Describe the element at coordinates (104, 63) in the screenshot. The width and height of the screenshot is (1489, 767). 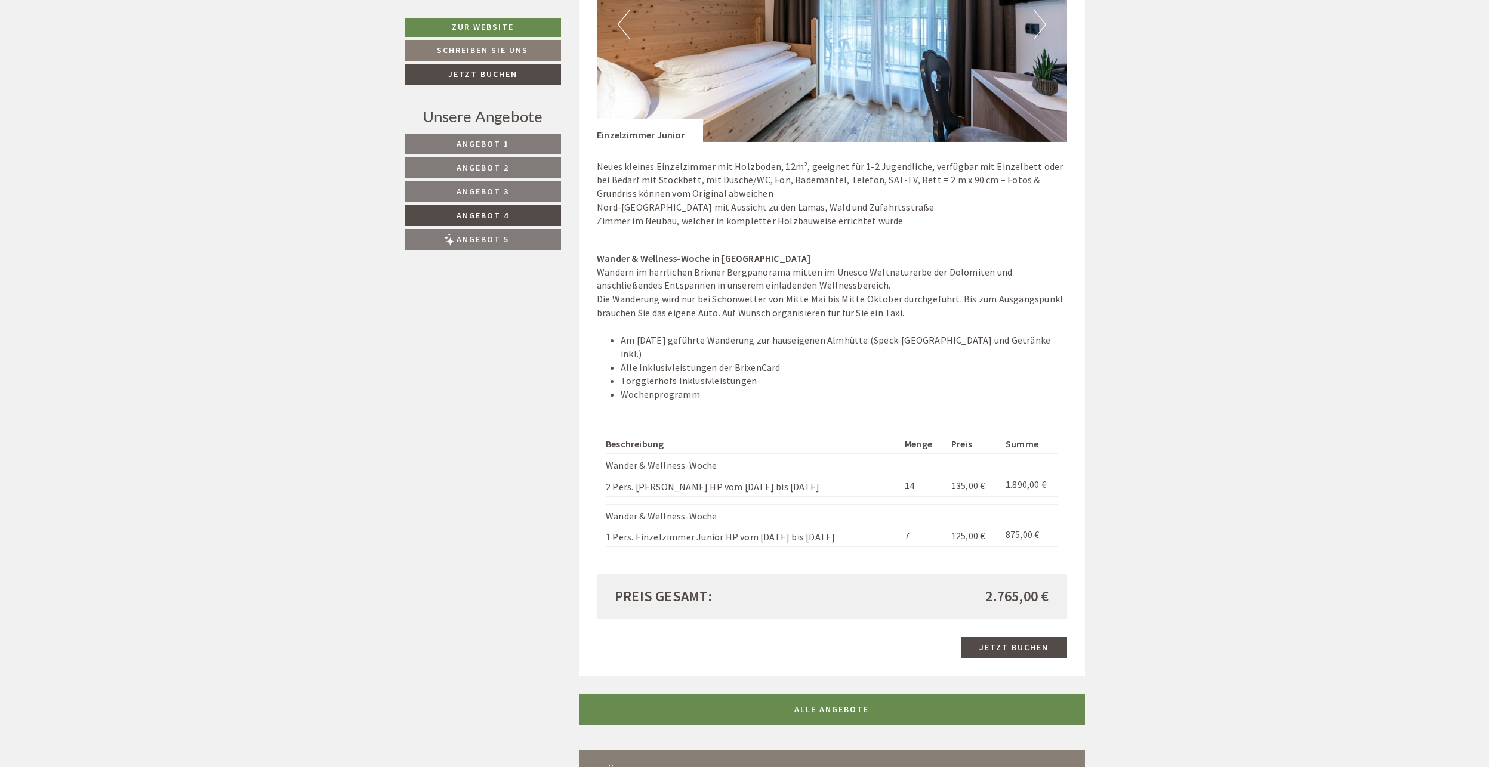
I see `small: 20:20` at that location.